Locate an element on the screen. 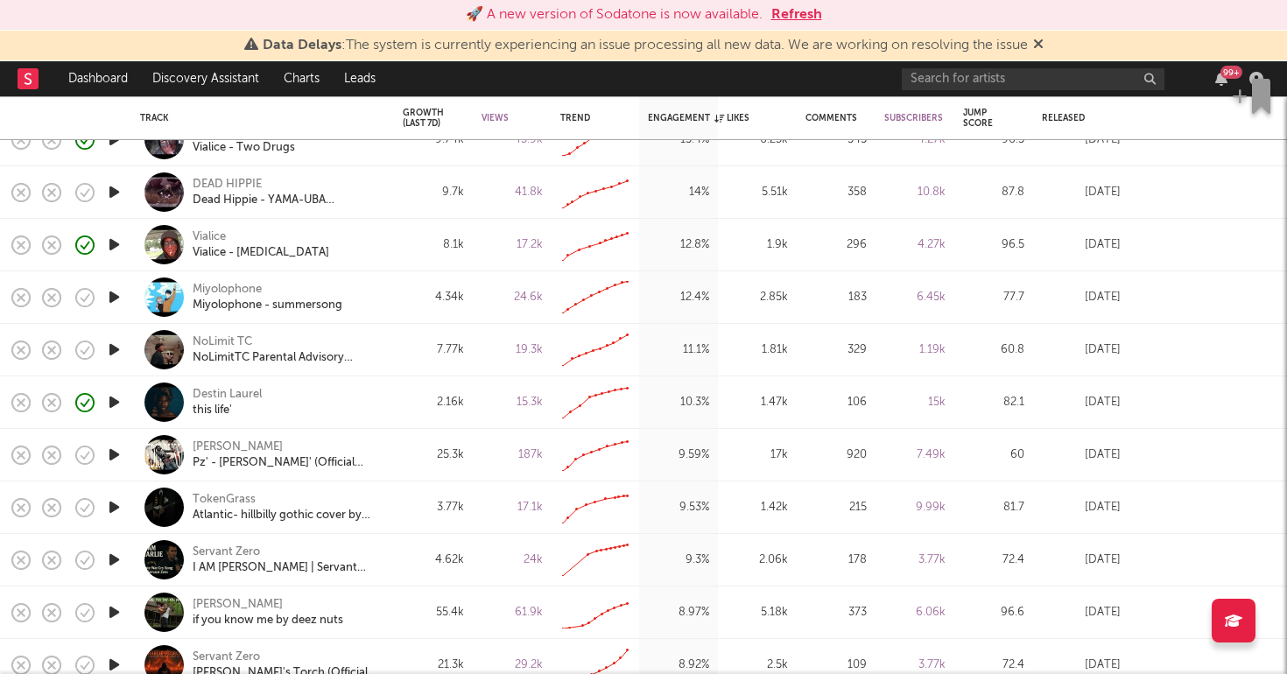 This screenshot has width=1287, height=674. div: 24.6k is located at coordinates (512, 298).